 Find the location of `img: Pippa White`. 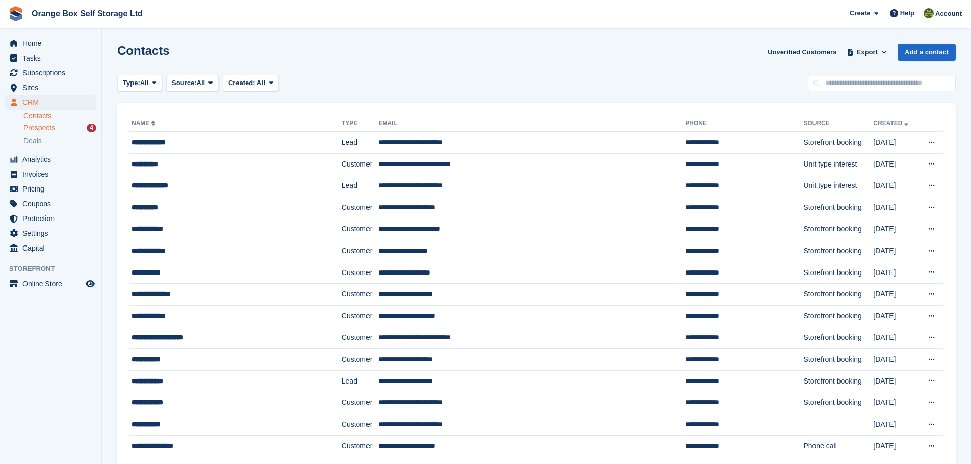

img: Pippa White is located at coordinates (928, 13).